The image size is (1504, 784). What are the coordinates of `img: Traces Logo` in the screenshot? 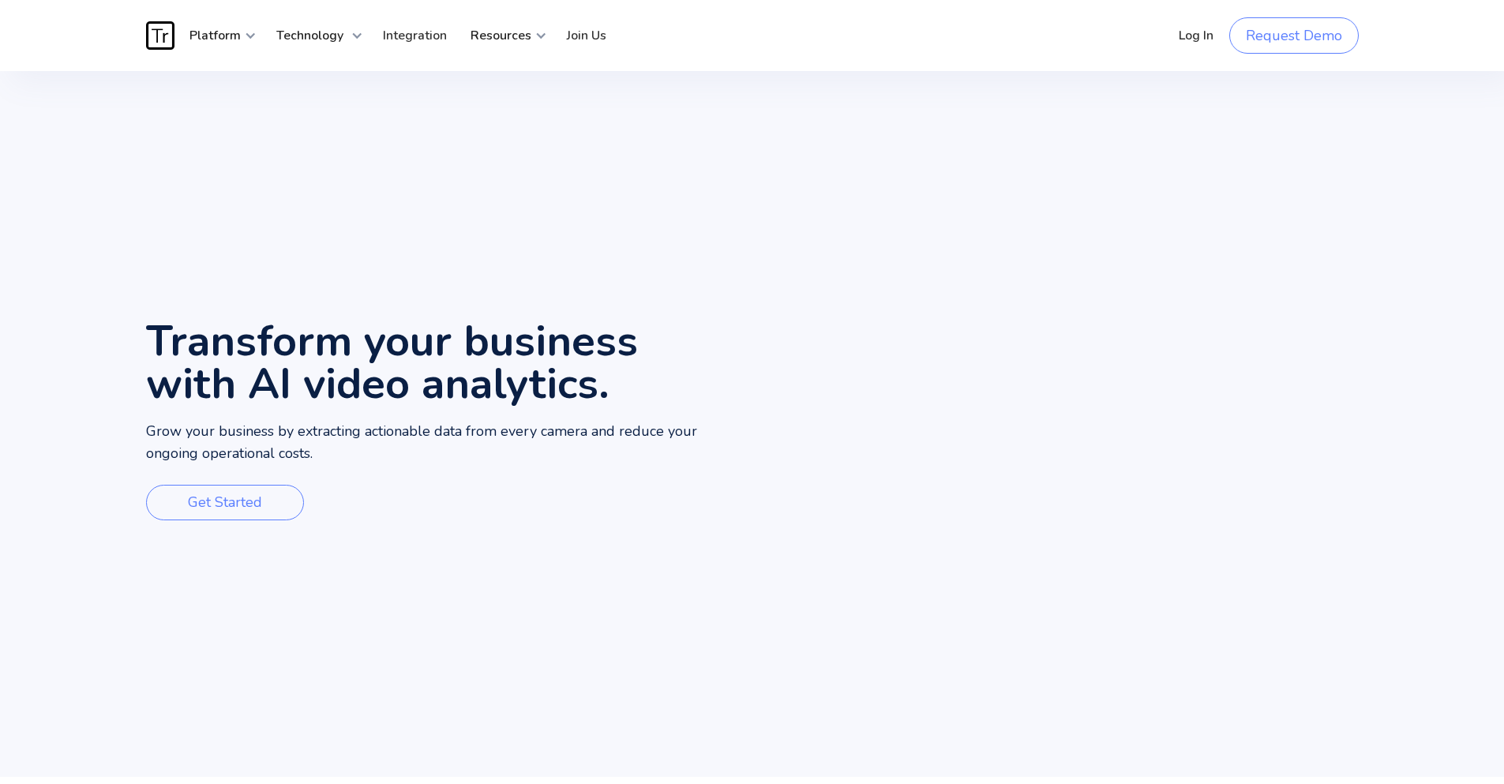 It's located at (160, 36).